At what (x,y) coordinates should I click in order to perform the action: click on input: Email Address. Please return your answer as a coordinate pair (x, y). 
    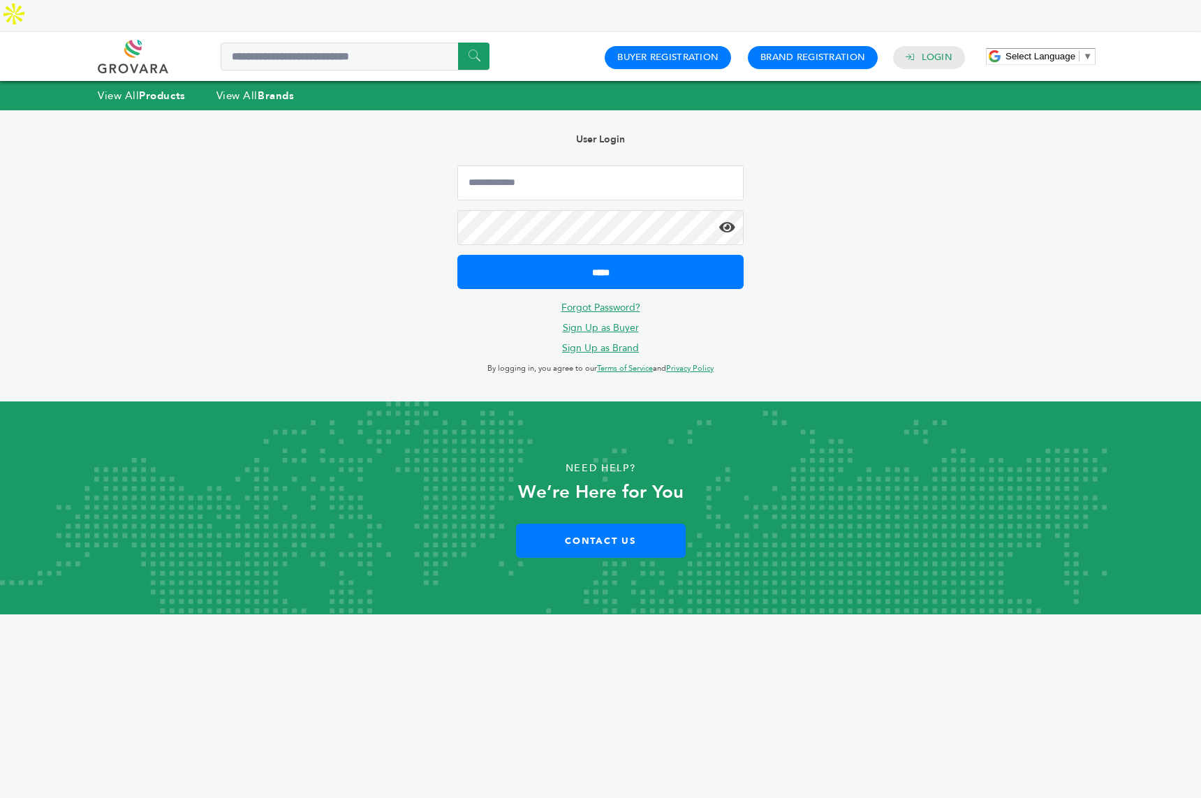
    Looking at the image, I should click on (601, 183).